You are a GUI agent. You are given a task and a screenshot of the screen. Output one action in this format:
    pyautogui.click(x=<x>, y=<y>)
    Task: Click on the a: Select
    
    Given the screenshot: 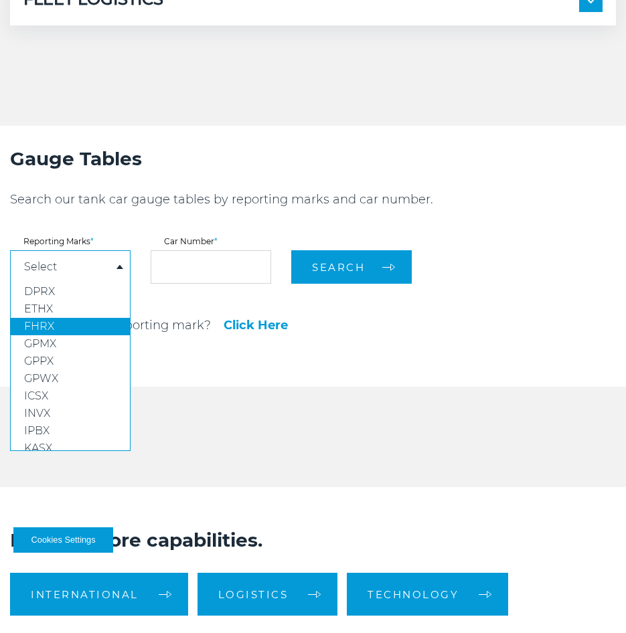 What is the action you would take?
    pyautogui.click(x=40, y=267)
    